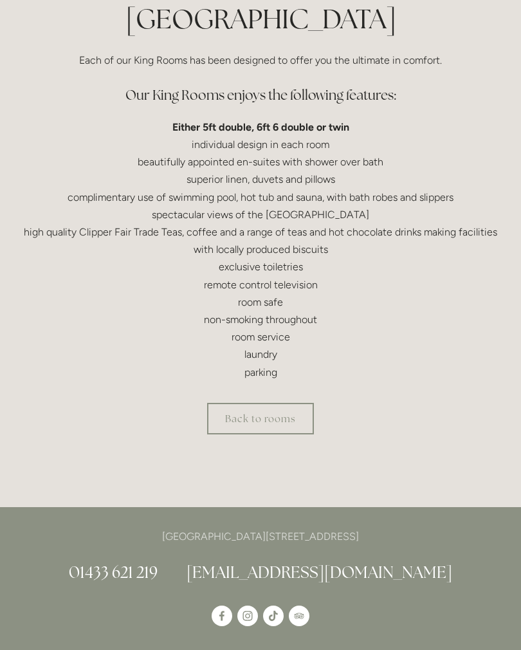  Describe the element at coordinates (222, 616) in the screenshot. I see `a: Losehill House Hotel & Spa` at that location.